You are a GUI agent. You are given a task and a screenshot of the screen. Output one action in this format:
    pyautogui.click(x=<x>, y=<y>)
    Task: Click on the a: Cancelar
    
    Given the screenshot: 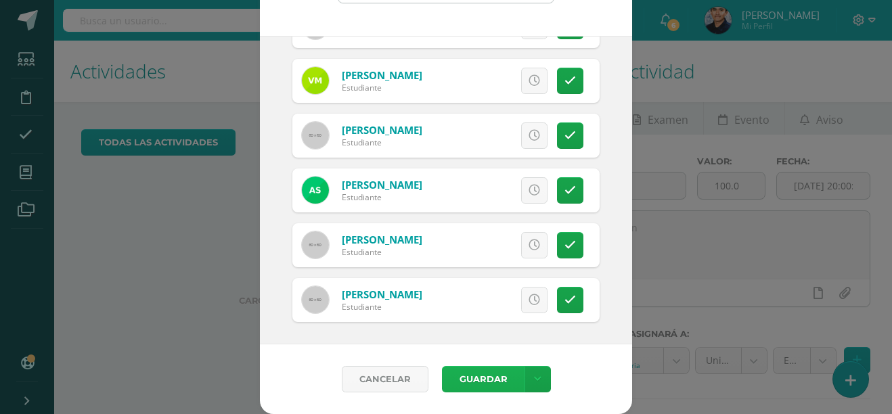 What is the action you would take?
    pyautogui.click(x=385, y=379)
    